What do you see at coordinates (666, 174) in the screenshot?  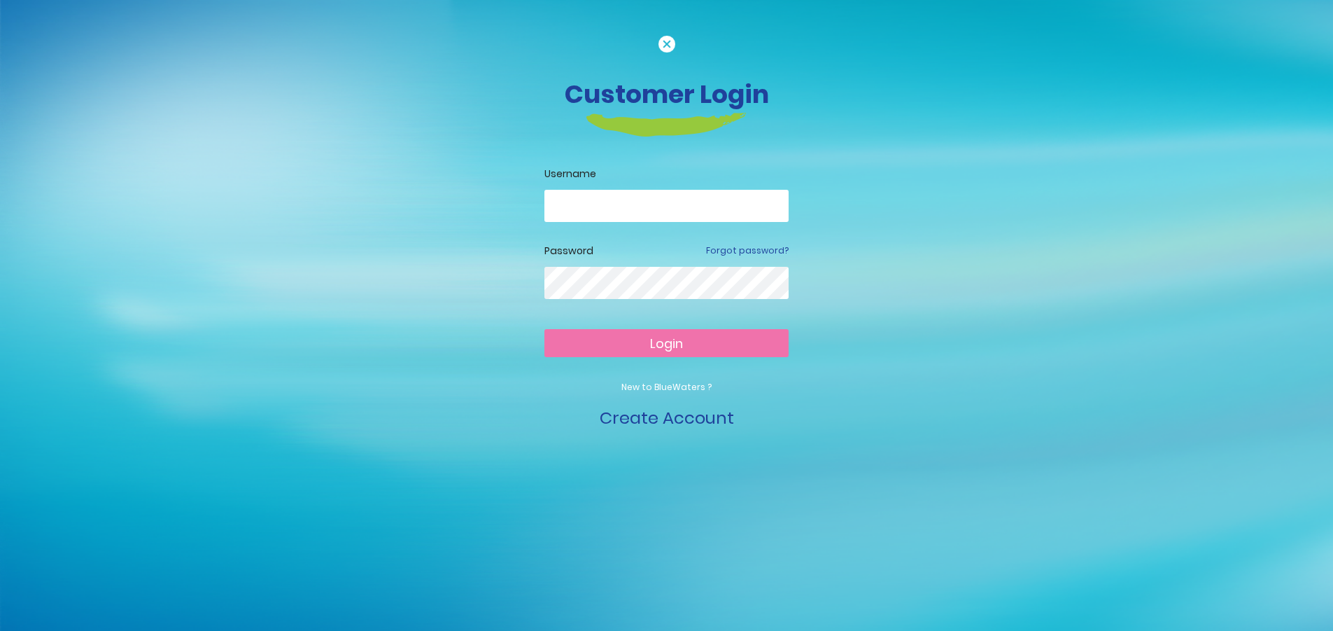 I see `label: Username` at bounding box center [666, 174].